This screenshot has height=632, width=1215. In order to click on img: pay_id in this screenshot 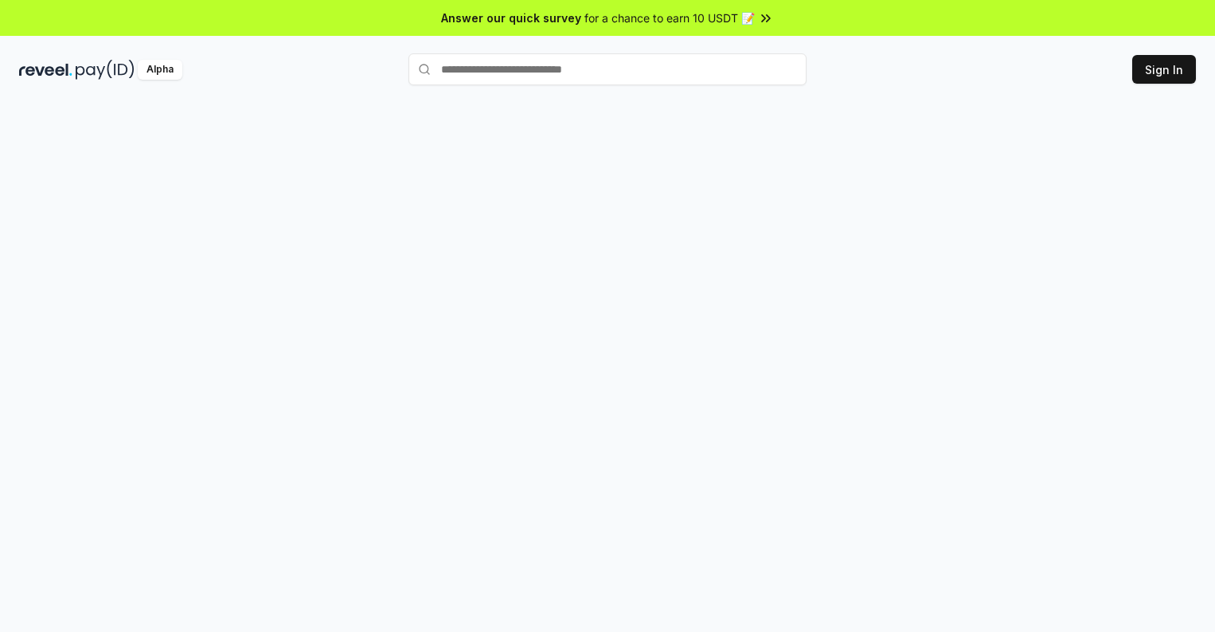, I will do `click(105, 69)`.